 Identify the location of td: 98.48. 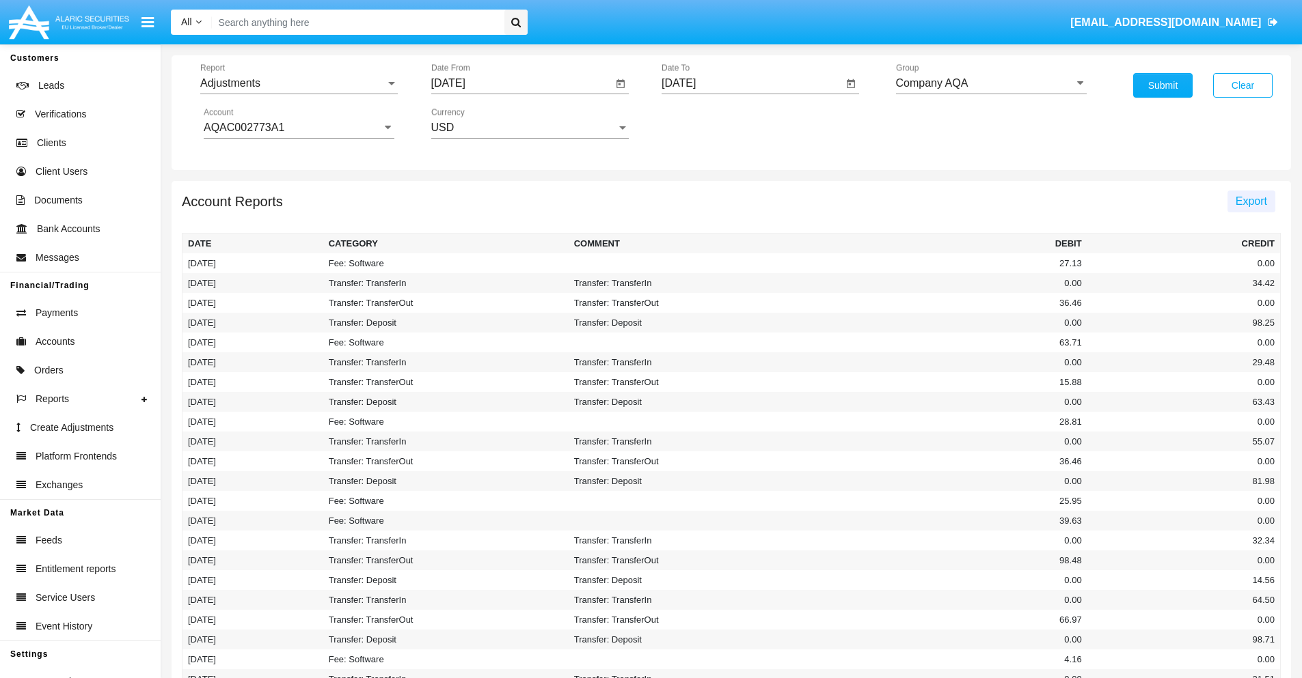
(950, 560).